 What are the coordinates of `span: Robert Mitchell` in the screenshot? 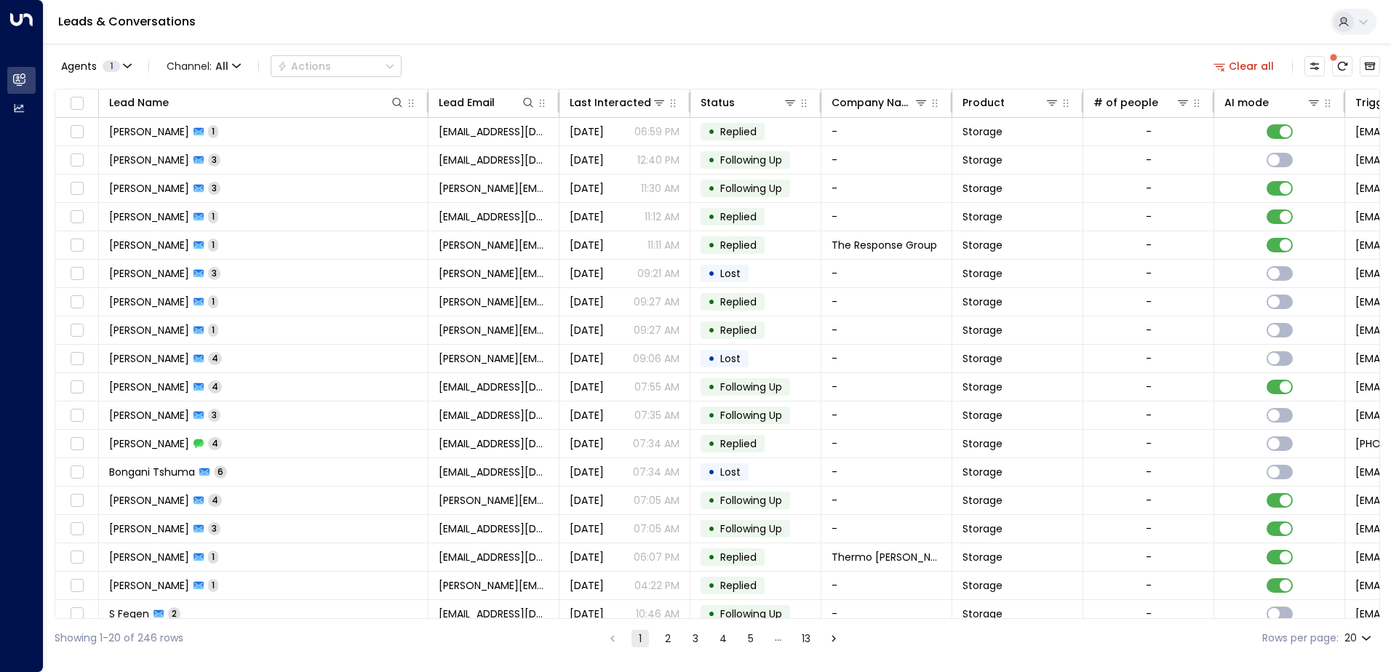 It's located at (149, 387).